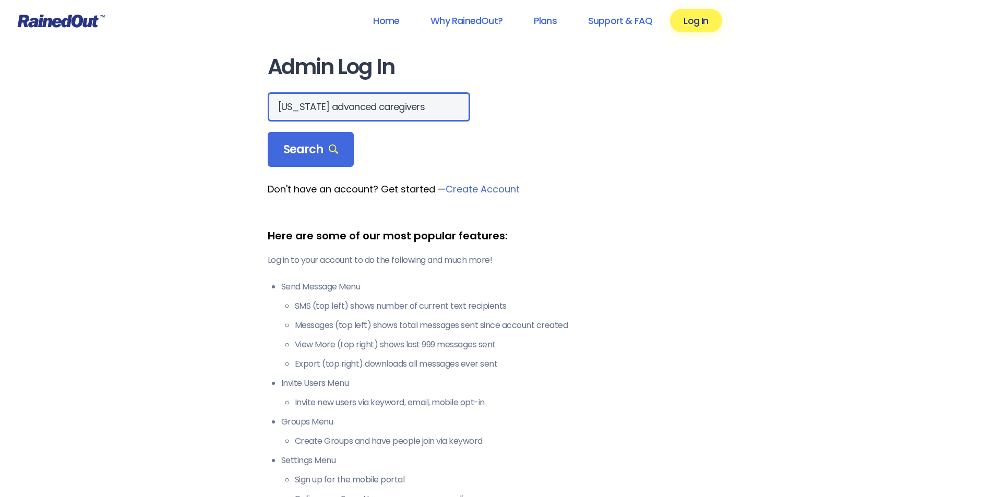 This screenshot has width=994, height=497. What do you see at coordinates (386, 20) in the screenshot?
I see `a: Home` at bounding box center [386, 20].